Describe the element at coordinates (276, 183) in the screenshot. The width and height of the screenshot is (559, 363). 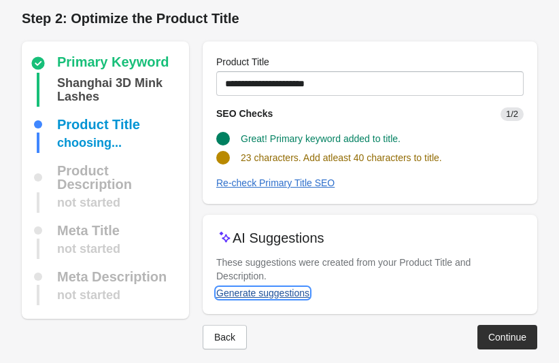
I see `button: Re-check Primary Title SEO` at that location.